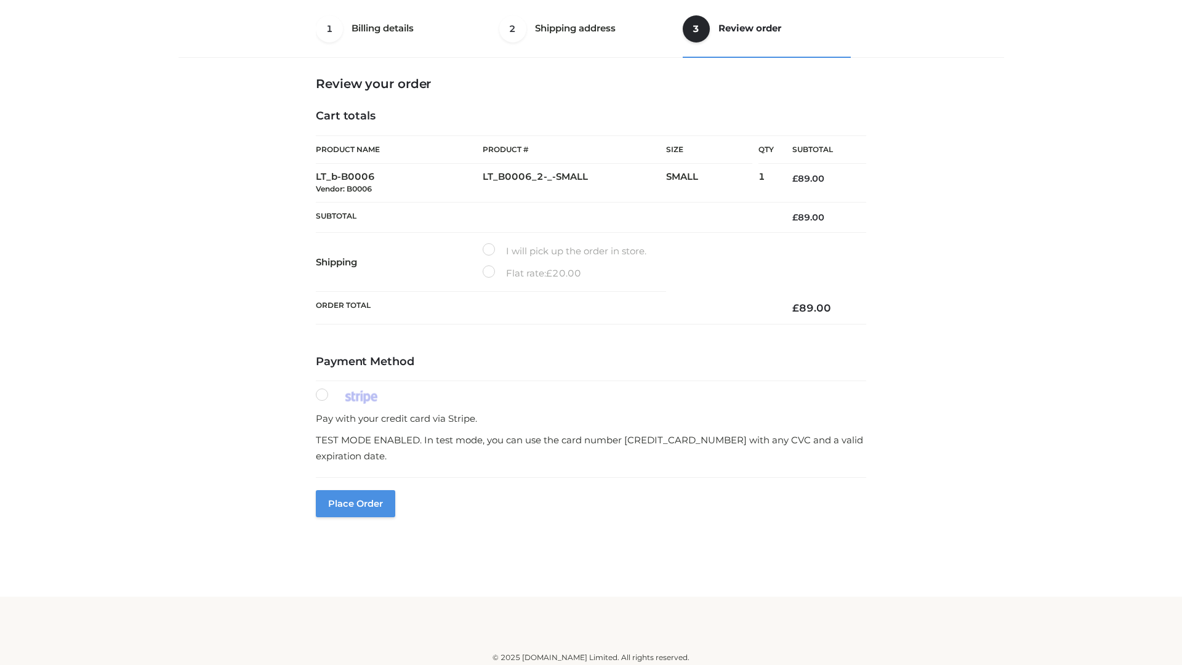  What do you see at coordinates (591, 419) in the screenshot?
I see `p: Pay with your credit card via Stripe.` at bounding box center [591, 419].